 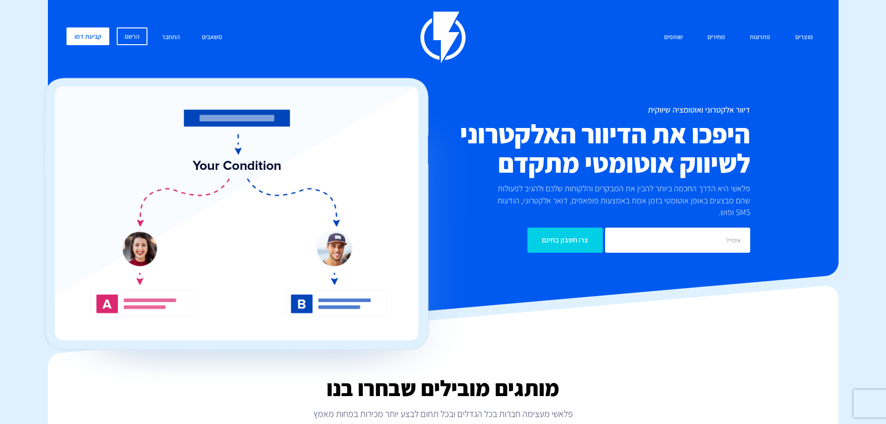 What do you see at coordinates (760, 37) in the screenshot?
I see `a: פתרונות` at bounding box center [760, 37].